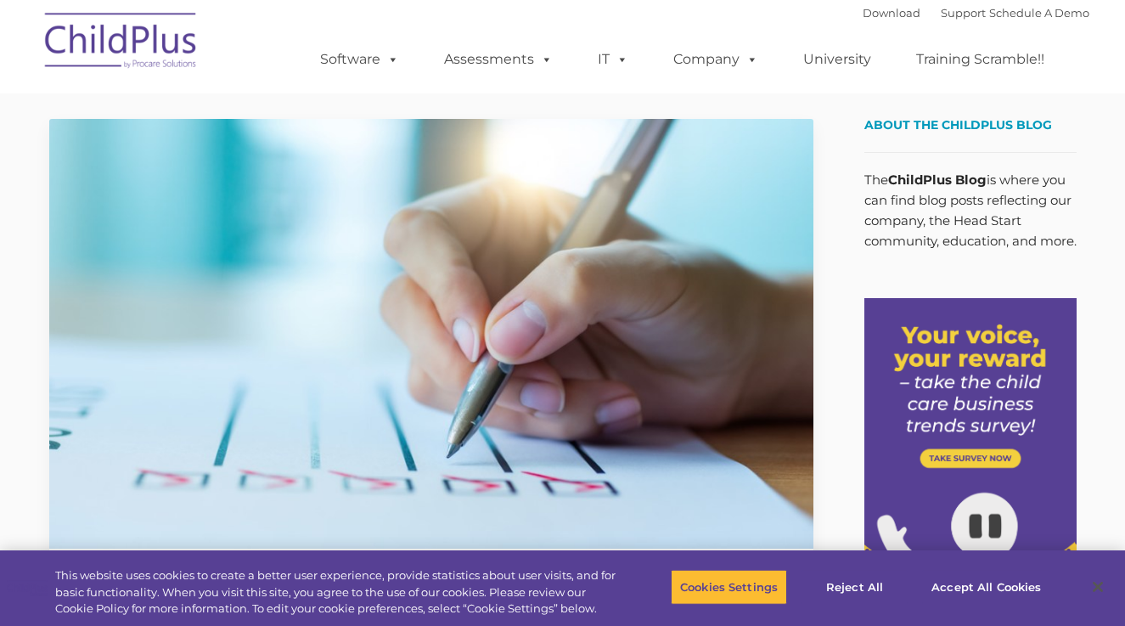  I want to click on a: Support, so click(962, 13).